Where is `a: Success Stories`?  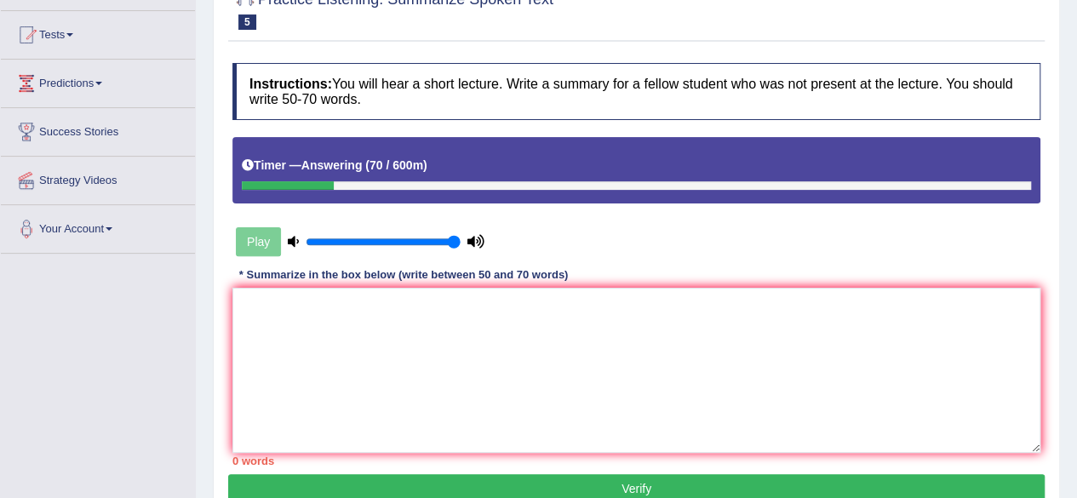 a: Success Stories is located at coordinates (98, 129).